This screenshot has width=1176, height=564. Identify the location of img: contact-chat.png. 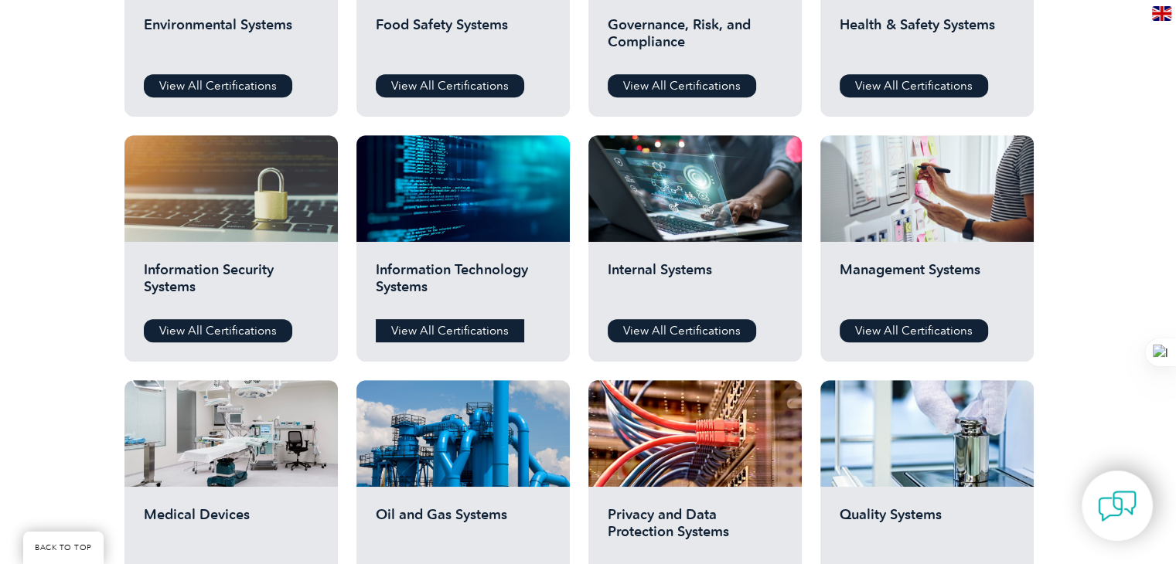
(1117, 506).